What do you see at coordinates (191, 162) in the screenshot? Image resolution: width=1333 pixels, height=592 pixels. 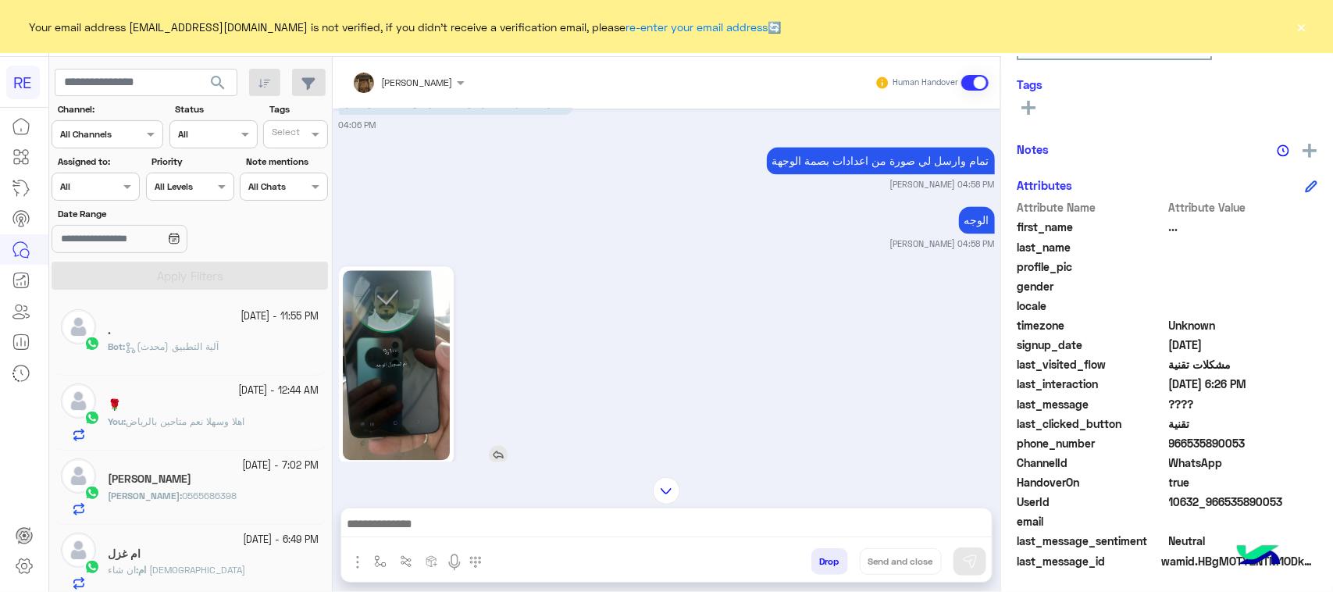 I see `label: Priority` at bounding box center [191, 162].